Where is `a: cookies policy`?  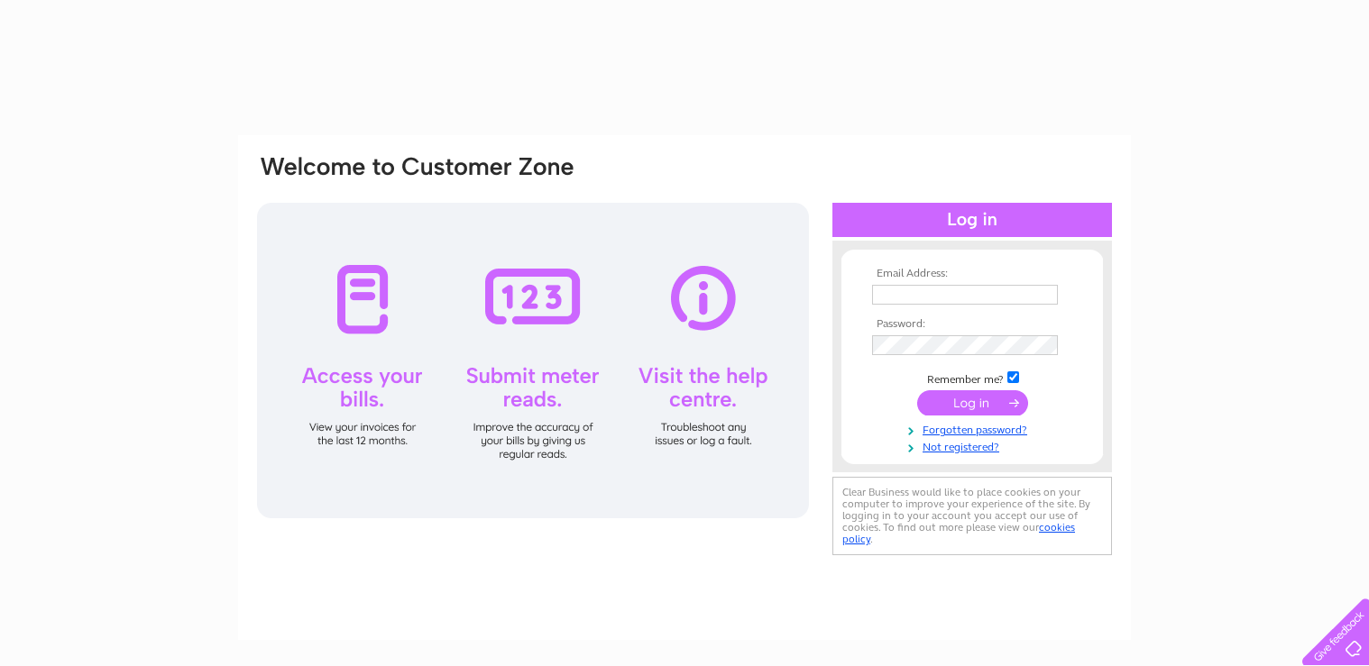 a: cookies policy is located at coordinates (959, 533).